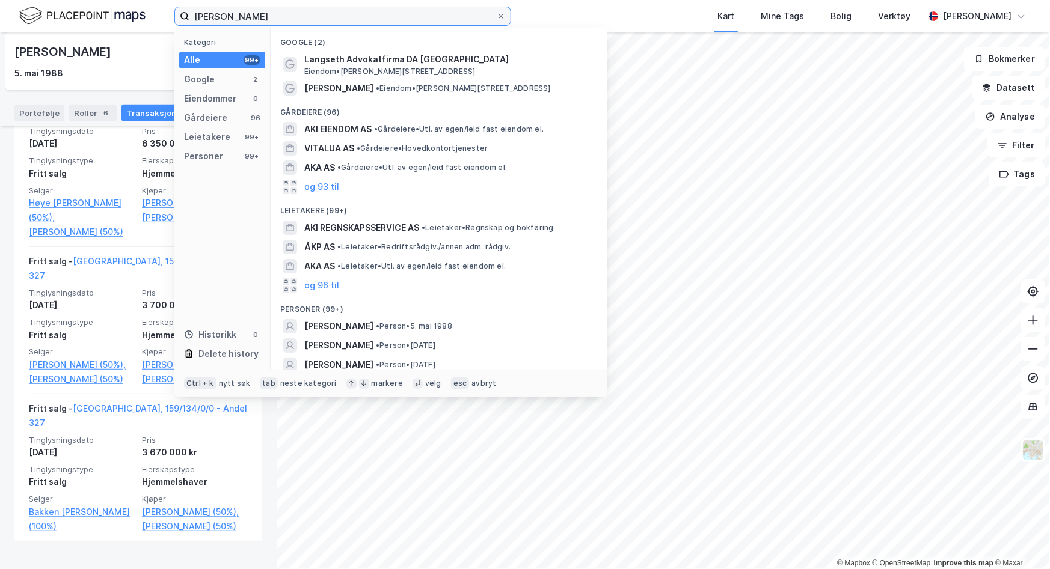  What do you see at coordinates (235, 384) in the screenshot?
I see `div: nytt søk` at bounding box center [235, 384].